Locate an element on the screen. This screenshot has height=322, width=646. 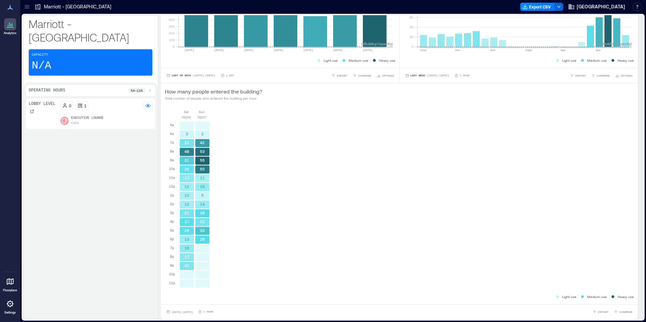
text: 12am is located at coordinates (423, 50).